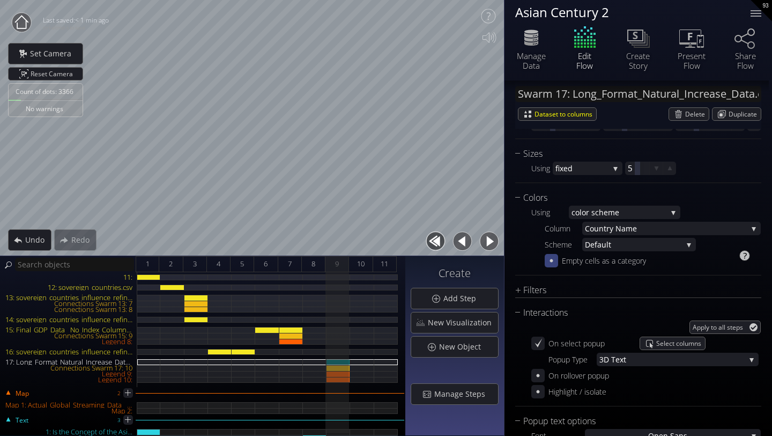  Describe the element at coordinates (69, 309) in the screenshot. I see `div: Connections Swarm 13: 8` at that location.